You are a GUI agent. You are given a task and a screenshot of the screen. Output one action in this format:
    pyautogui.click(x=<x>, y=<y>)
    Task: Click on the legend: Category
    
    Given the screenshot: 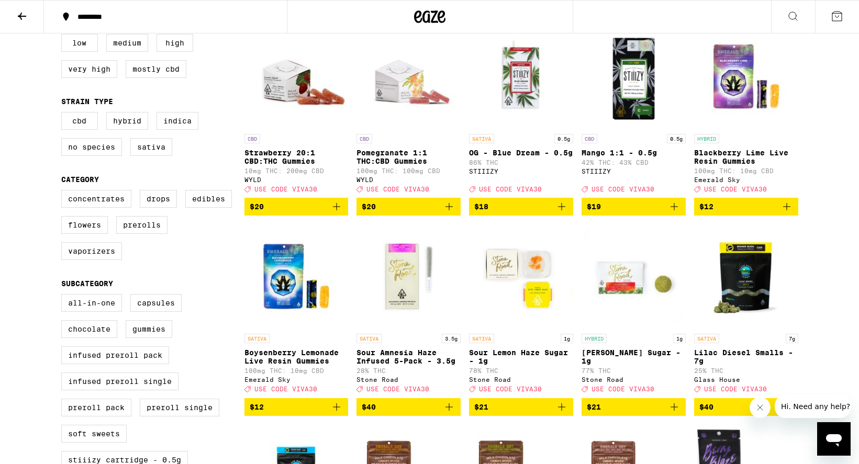 What is the action you would take?
    pyautogui.click(x=80, y=179)
    